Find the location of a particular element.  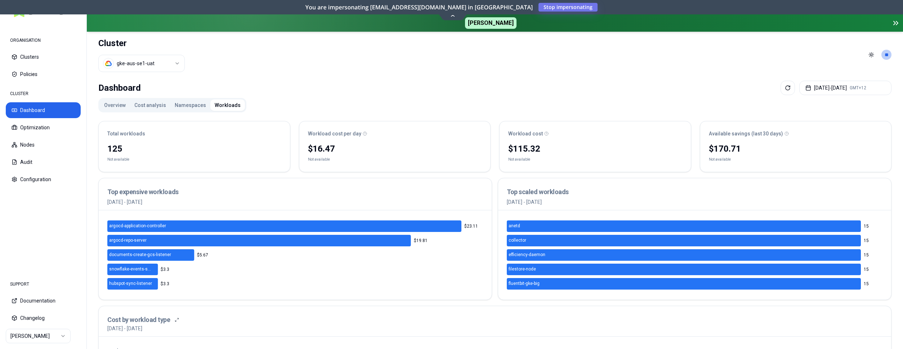

button: Audit is located at coordinates (43, 162).